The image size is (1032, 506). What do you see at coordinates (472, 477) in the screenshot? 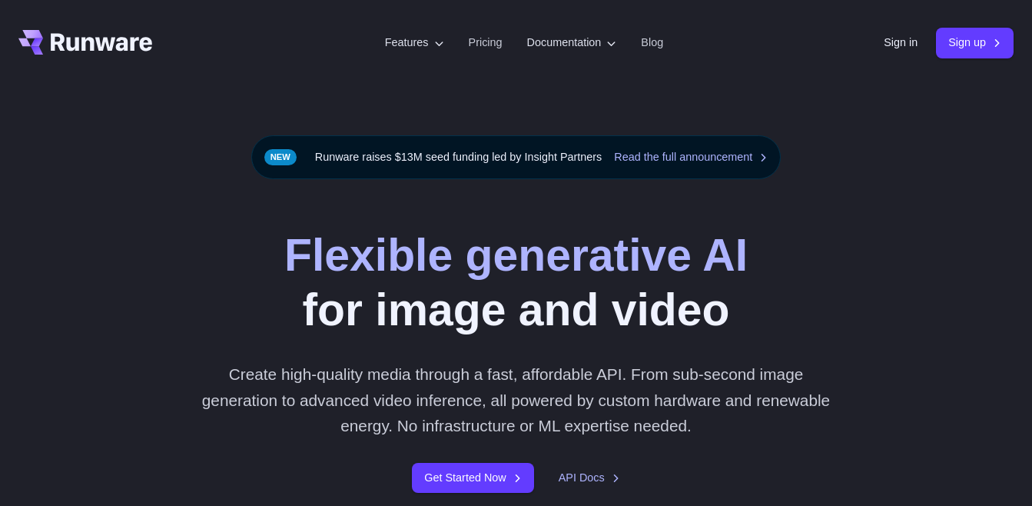
I see `a: Get Started Now` at bounding box center [472, 477].